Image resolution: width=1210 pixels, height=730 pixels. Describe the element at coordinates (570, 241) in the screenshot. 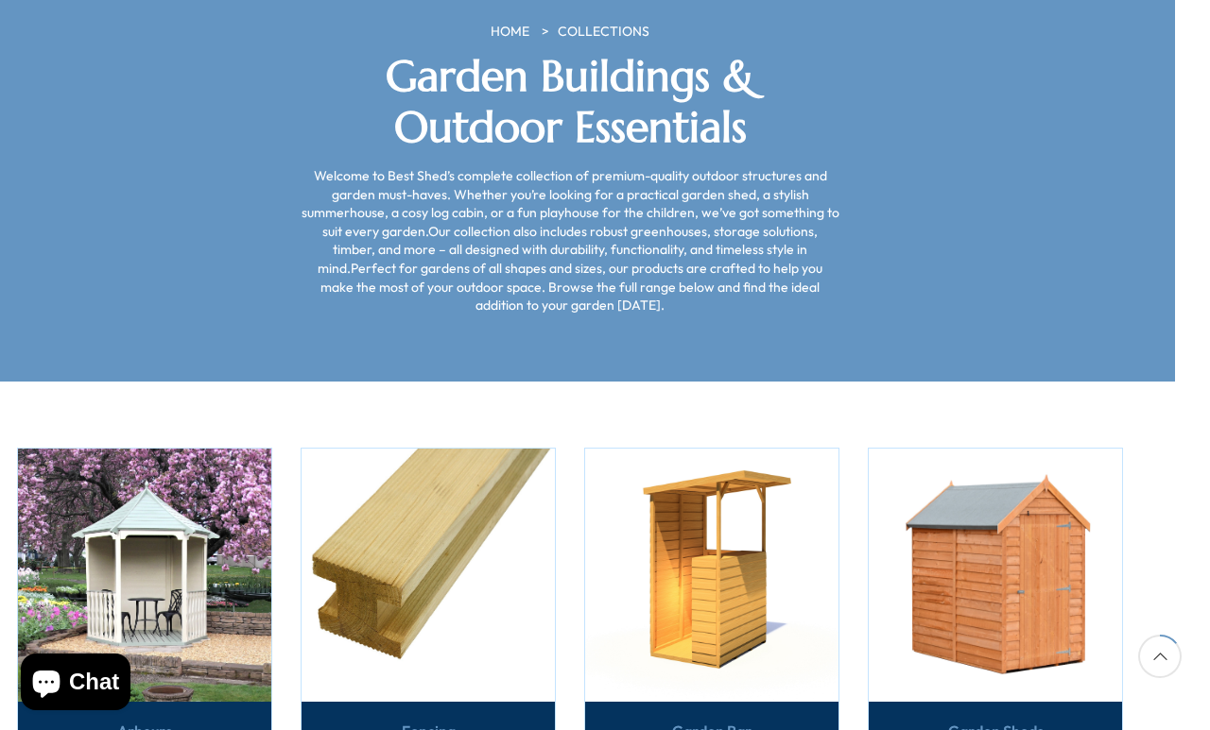

I see `p: Welcome to Best Shed’s complete collection of premium-quality outdoor structures and garden must-...` at that location.